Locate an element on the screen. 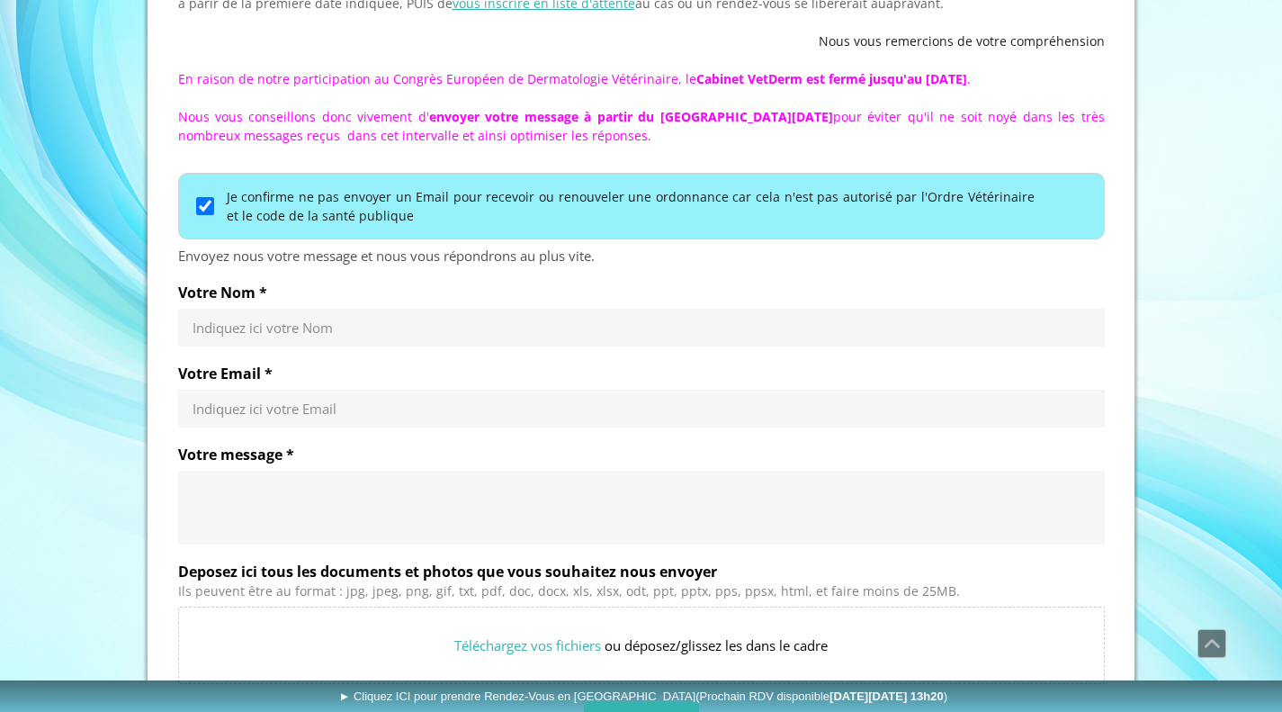 The height and width of the screenshot is (712, 1282). label: Votre message * is located at coordinates (642, 454).